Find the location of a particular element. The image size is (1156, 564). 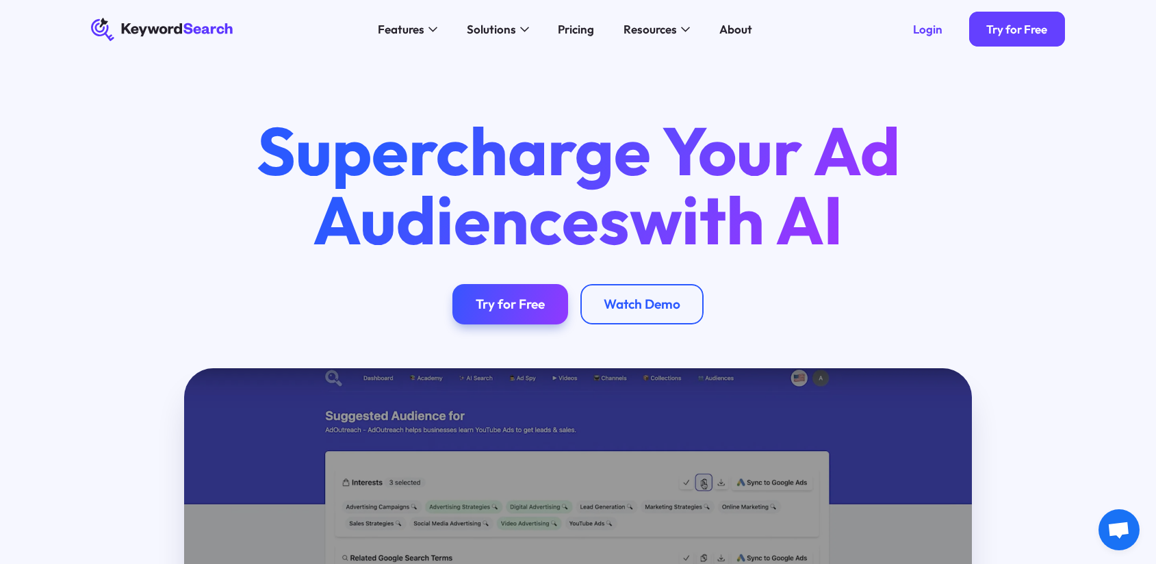

a: Pricing is located at coordinates (576, 29).